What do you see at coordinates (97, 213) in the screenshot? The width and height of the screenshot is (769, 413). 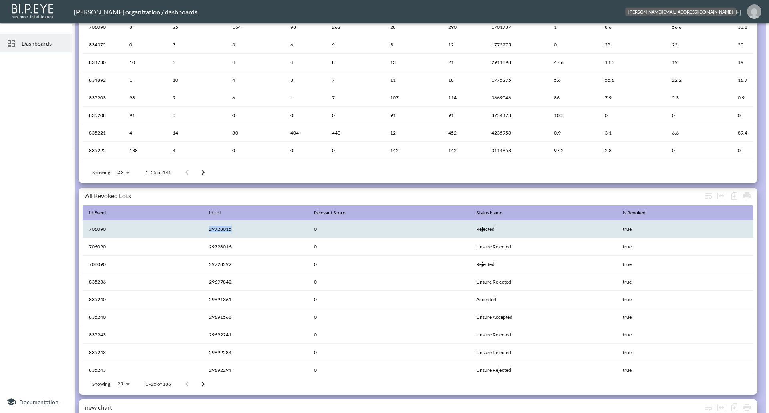 I see `div: Id Event` at bounding box center [97, 213].